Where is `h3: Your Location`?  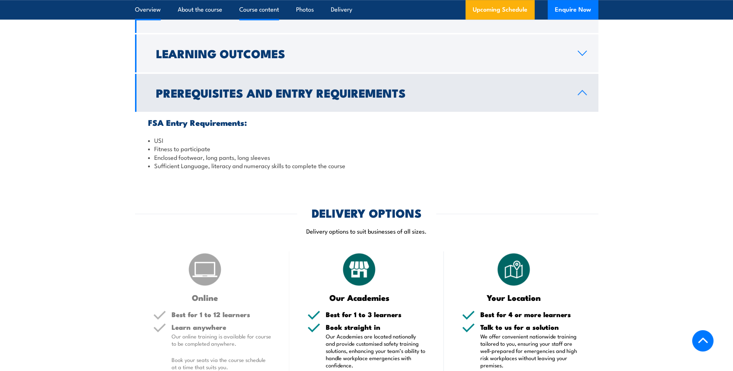 h3: Your Location is located at coordinates (514, 297).